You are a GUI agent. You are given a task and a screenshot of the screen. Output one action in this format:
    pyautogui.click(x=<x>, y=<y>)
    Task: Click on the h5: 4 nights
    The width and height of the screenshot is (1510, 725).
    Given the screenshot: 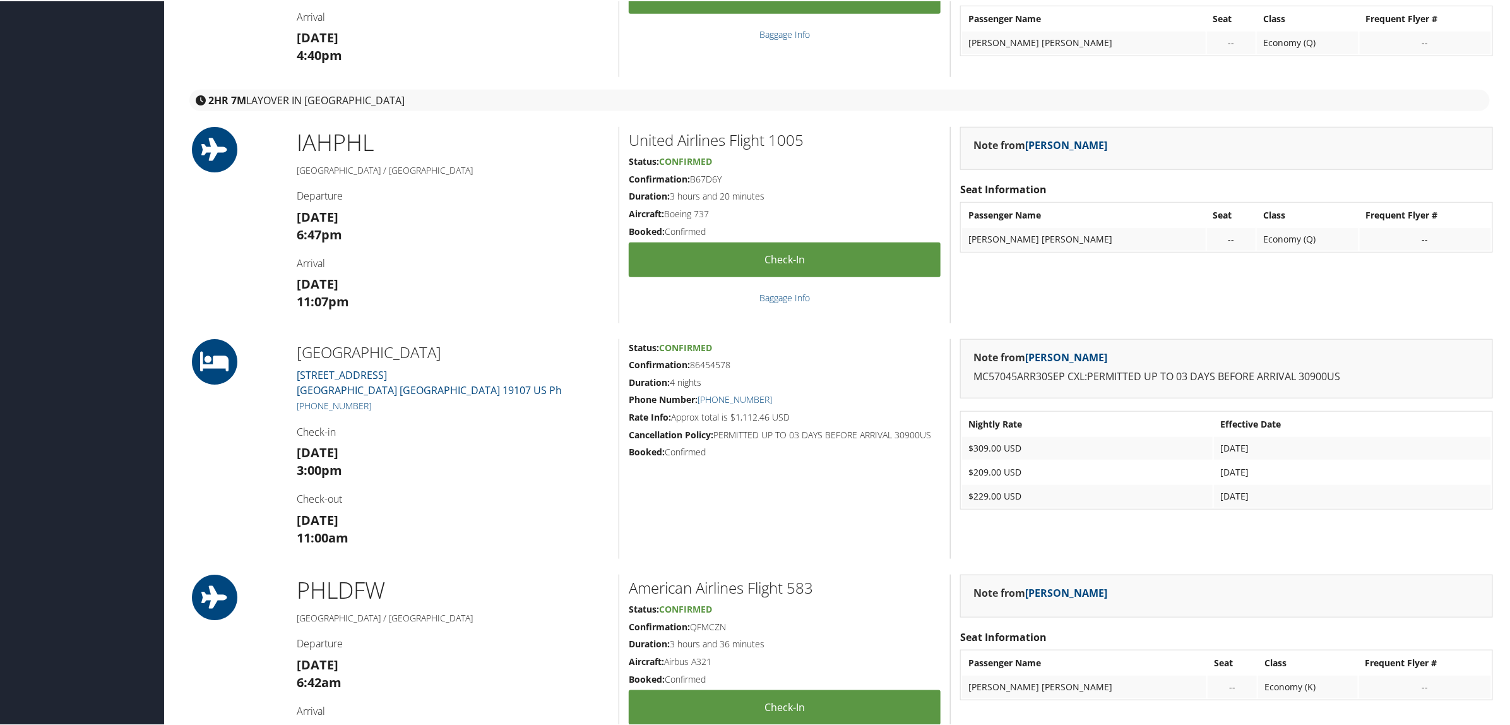 What is the action you would take?
    pyautogui.click(x=785, y=381)
    